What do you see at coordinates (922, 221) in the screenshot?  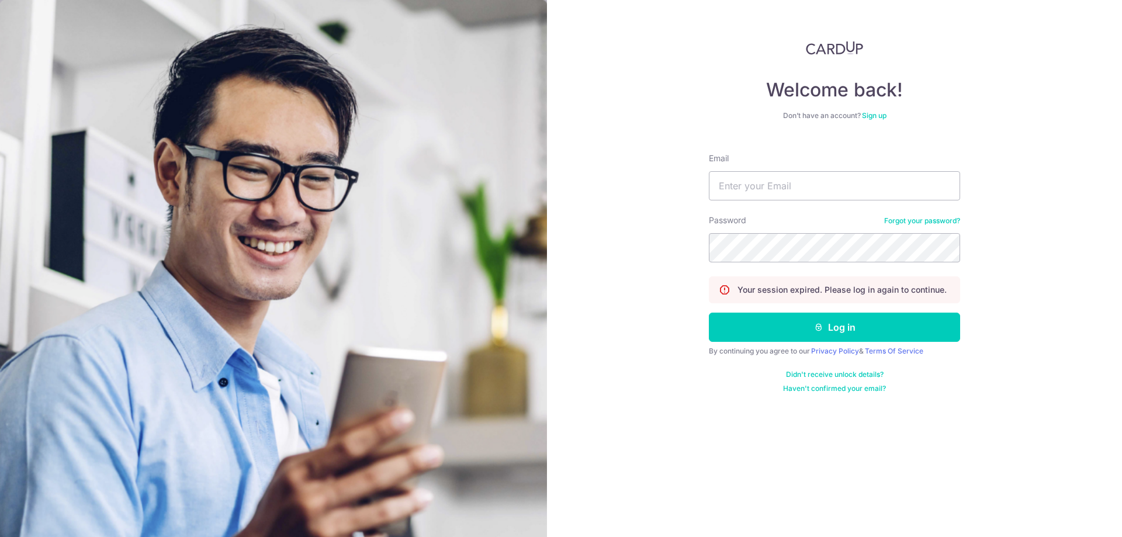 I see `a: Forgot your password?` at bounding box center [922, 221].